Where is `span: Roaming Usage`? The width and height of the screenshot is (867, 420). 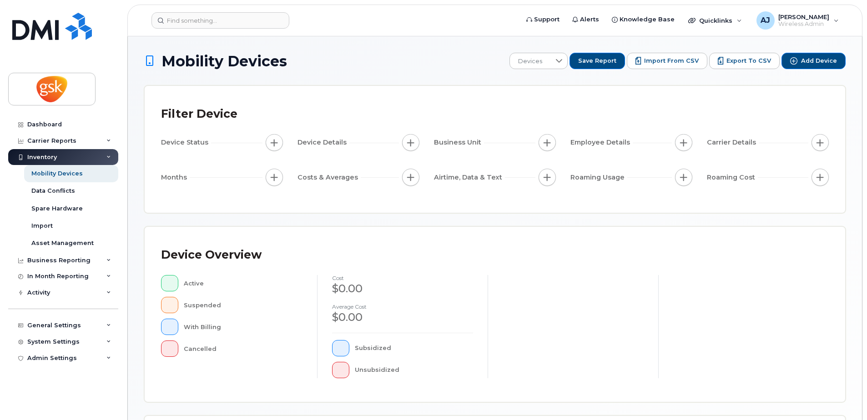
span: Roaming Usage is located at coordinates (598, 177).